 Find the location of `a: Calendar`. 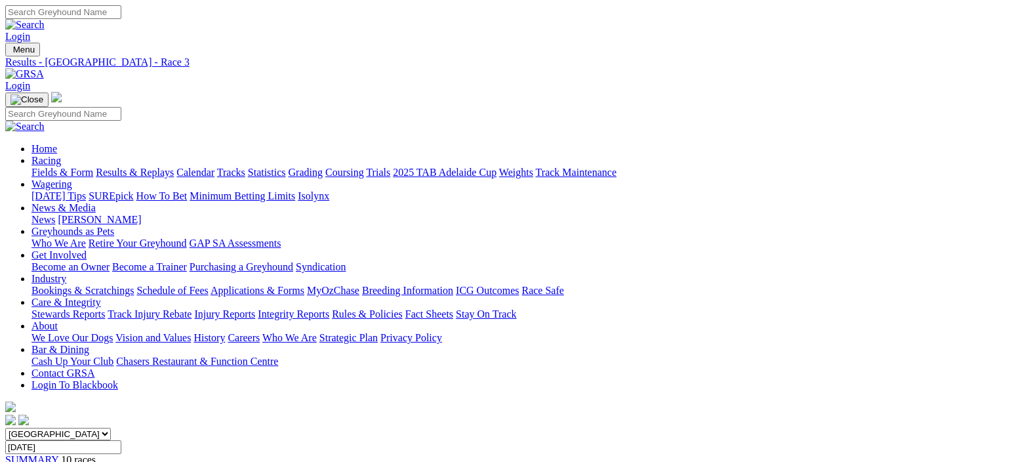

a: Calendar is located at coordinates (195, 172).